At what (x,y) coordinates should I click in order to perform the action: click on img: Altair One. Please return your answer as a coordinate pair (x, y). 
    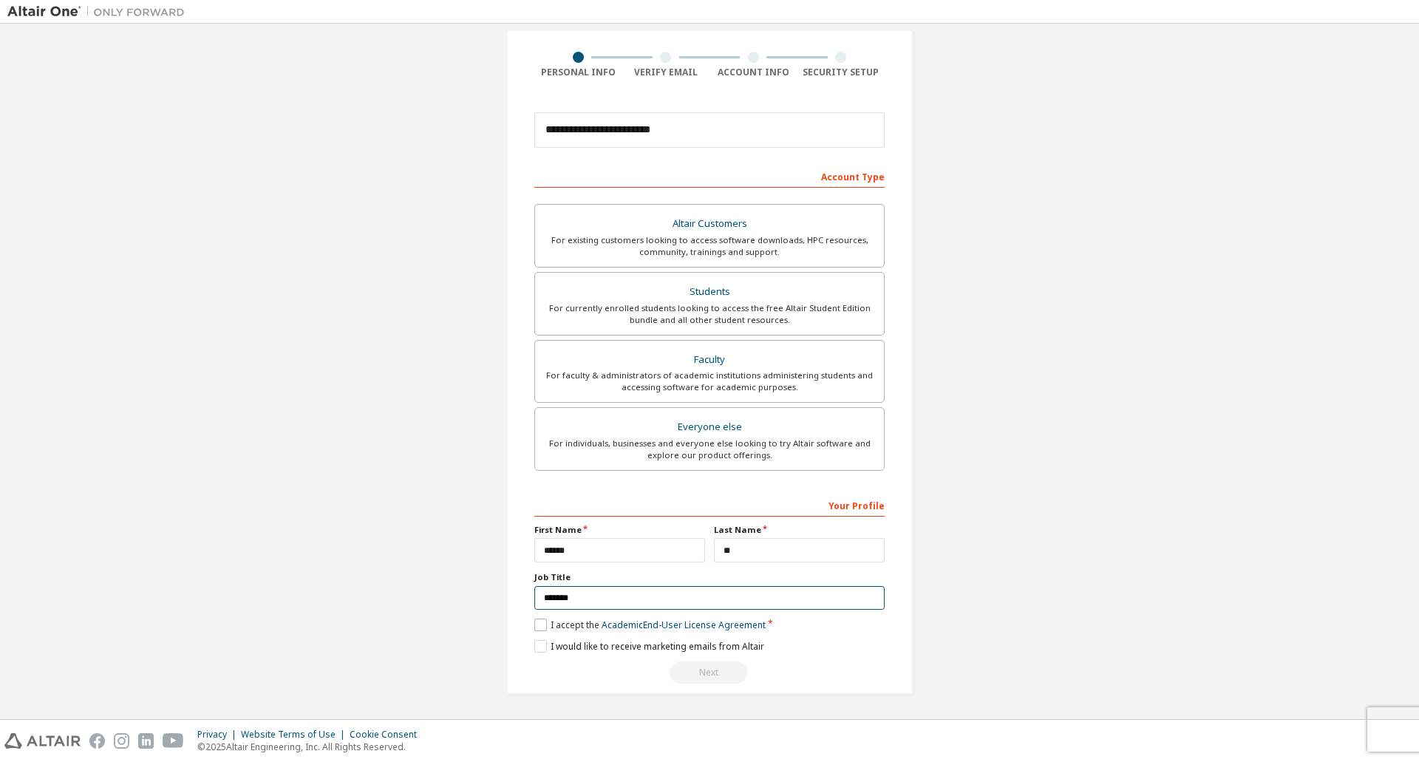
    Looking at the image, I should click on (100, 12).